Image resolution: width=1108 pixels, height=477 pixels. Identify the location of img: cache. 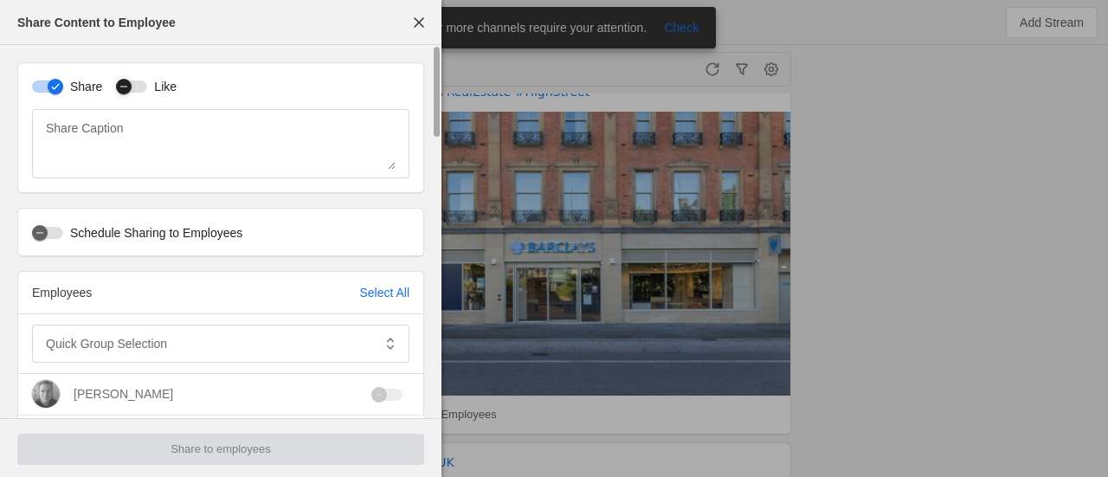
(46, 394).